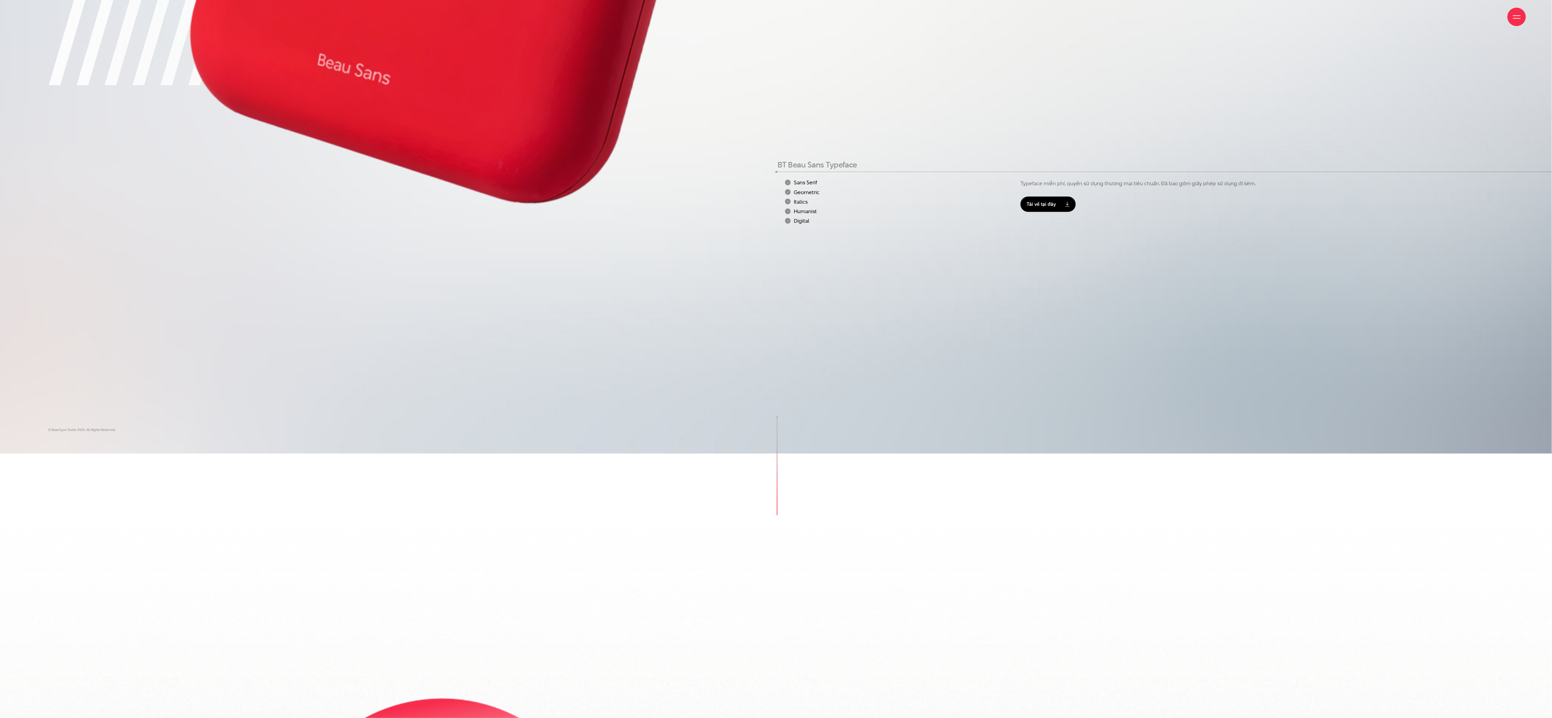 The width and height of the screenshot is (1552, 718). I want to click on img: This is Image, so click(777, 541).